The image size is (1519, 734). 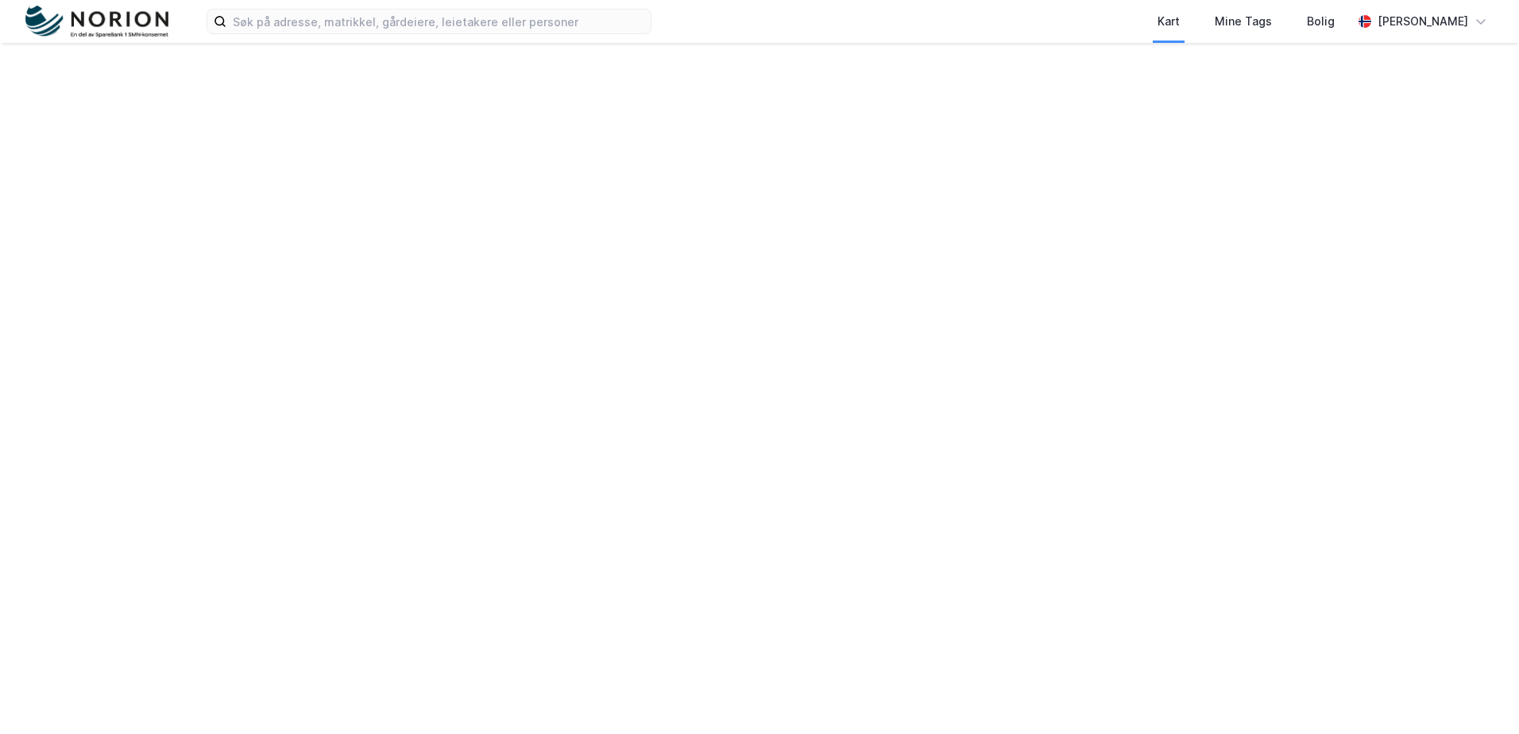 I want to click on img: norion-logo.80e7a08dc31c2e691866.png, so click(x=97, y=21).